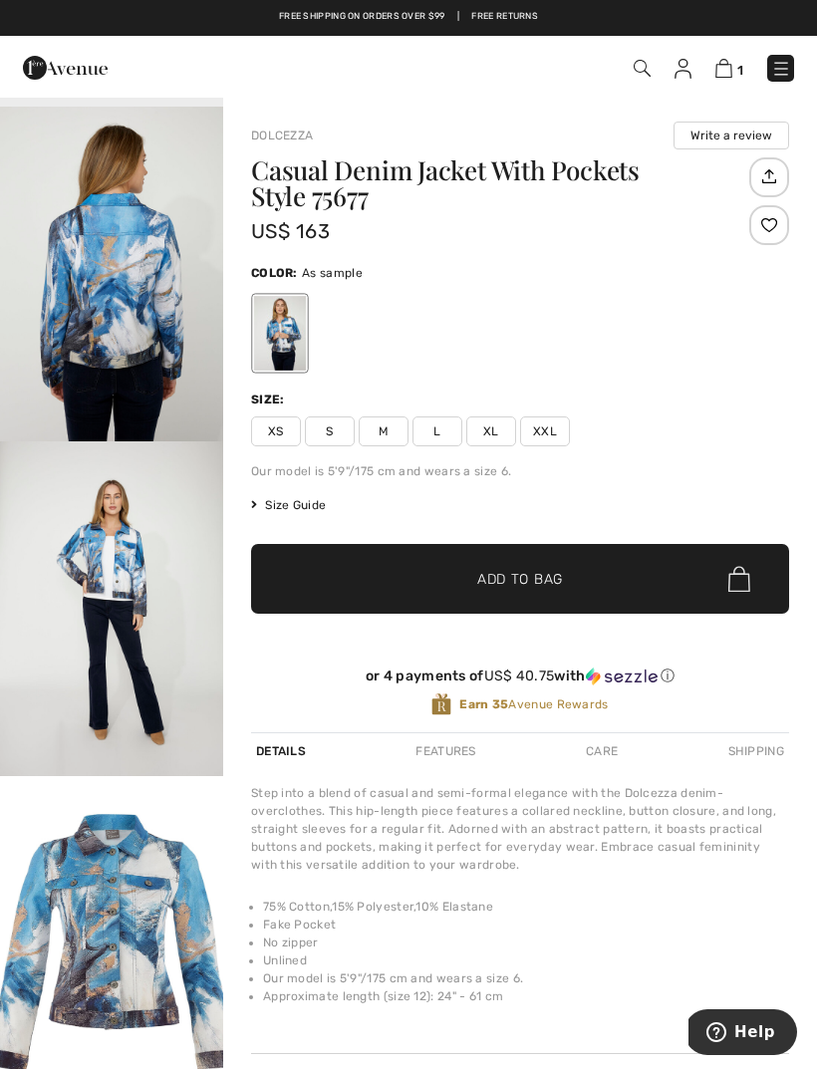 This screenshot has width=817, height=1069. What do you see at coordinates (282, 135) in the screenshot?
I see `a: Dolcezza` at bounding box center [282, 135].